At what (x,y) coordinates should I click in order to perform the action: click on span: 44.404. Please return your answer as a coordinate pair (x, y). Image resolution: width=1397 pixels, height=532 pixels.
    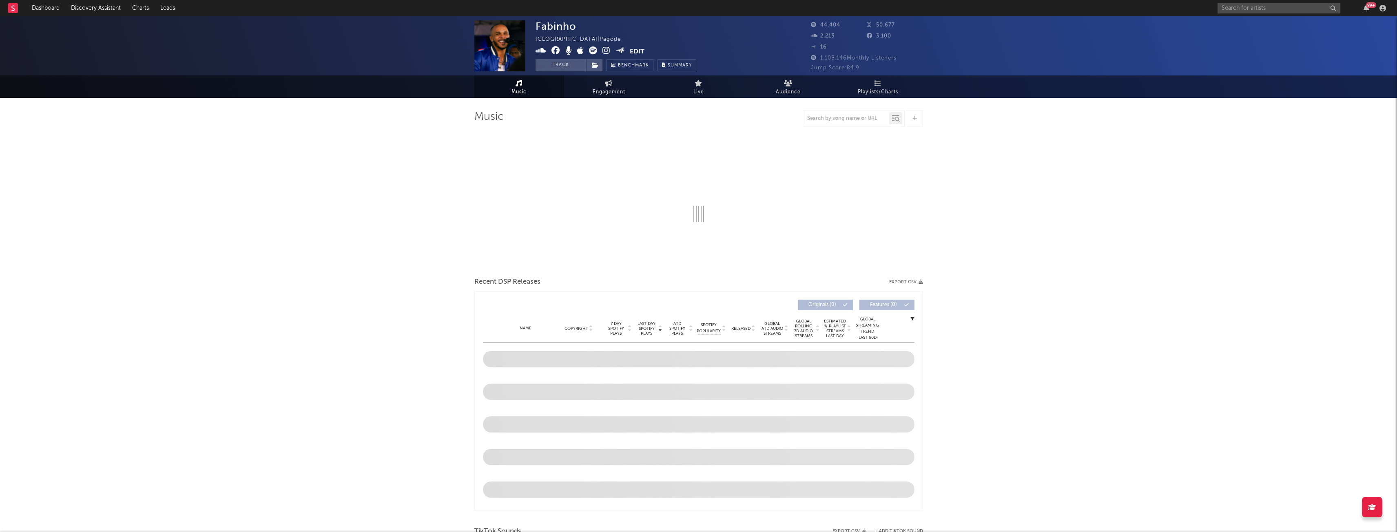
    Looking at the image, I should click on (826, 25).